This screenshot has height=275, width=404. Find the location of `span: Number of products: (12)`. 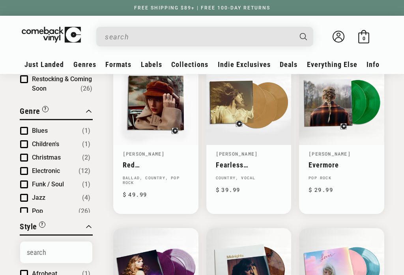

span: Number of products: (12) is located at coordinates (84, 172).